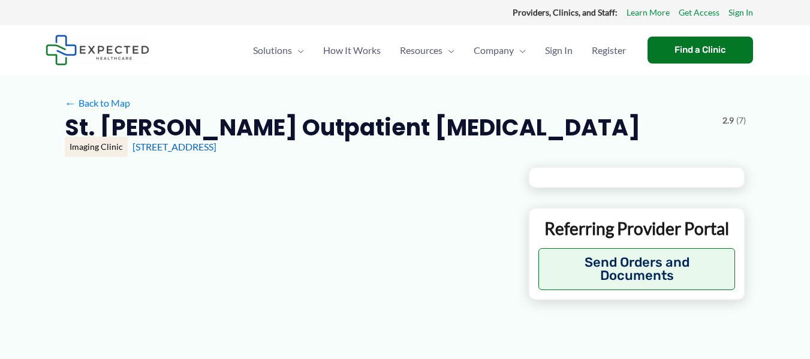 This screenshot has width=810, height=359. Describe the element at coordinates (278, 50) in the screenshot. I see `a: SolutionsMenu Toggle` at that location.